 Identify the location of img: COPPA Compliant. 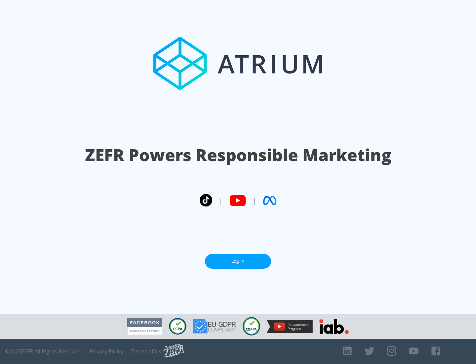
(251, 326).